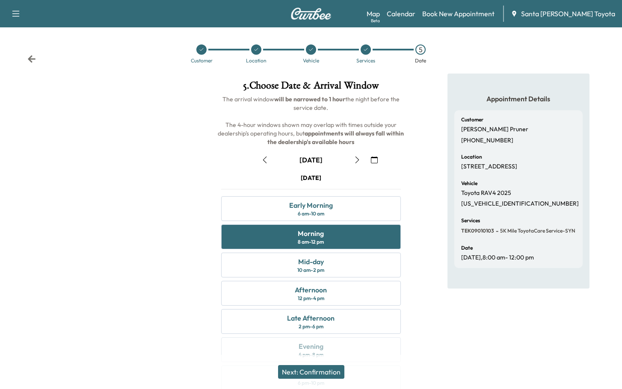 This screenshot has width=622, height=389. I want to click on div: Back, so click(32, 59).